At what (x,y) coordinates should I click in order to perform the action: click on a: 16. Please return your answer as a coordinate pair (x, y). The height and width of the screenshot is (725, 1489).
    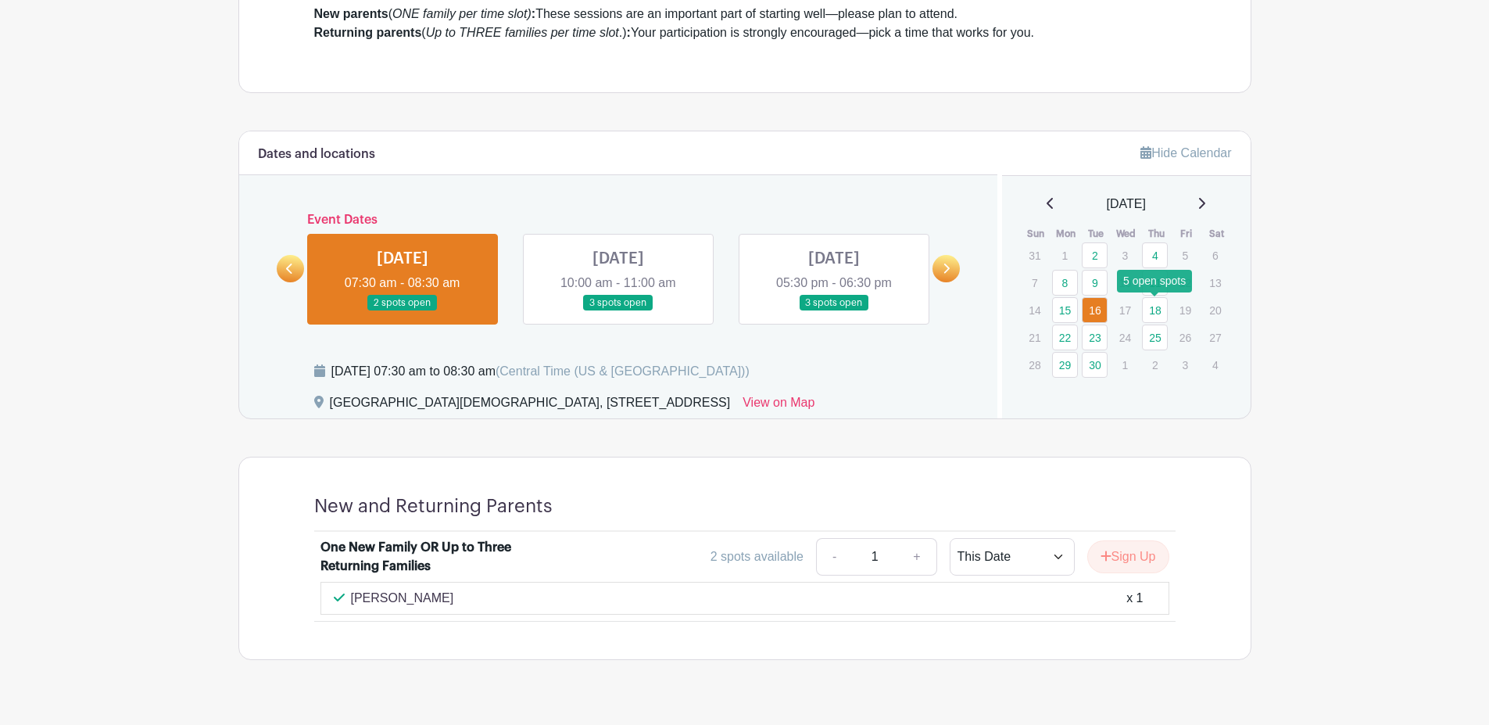
    Looking at the image, I should click on (1095, 310).